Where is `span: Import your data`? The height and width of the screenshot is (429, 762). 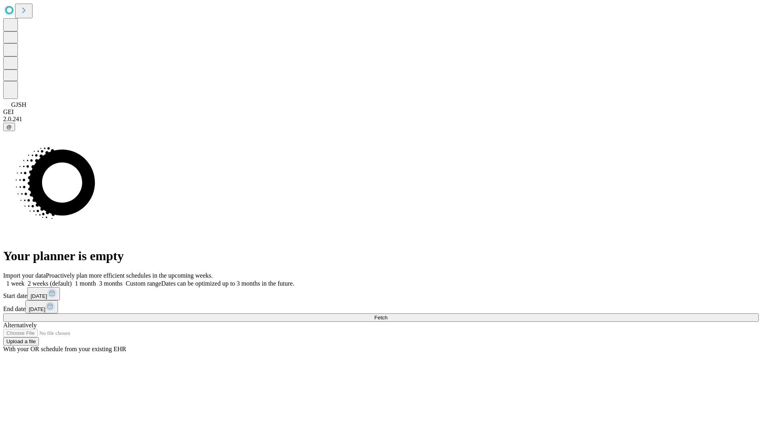 span: Import your data is located at coordinates (25, 275).